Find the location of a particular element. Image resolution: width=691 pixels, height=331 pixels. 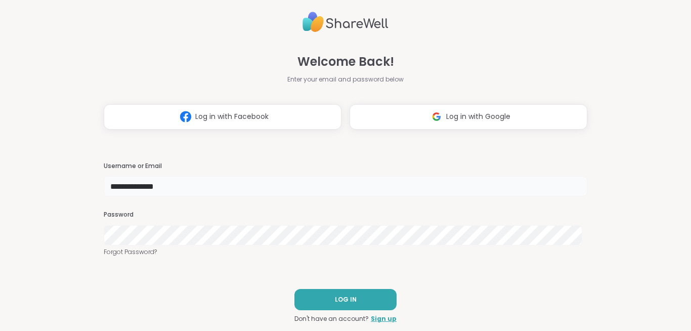

span: Log in with Facebook is located at coordinates (232, 116).